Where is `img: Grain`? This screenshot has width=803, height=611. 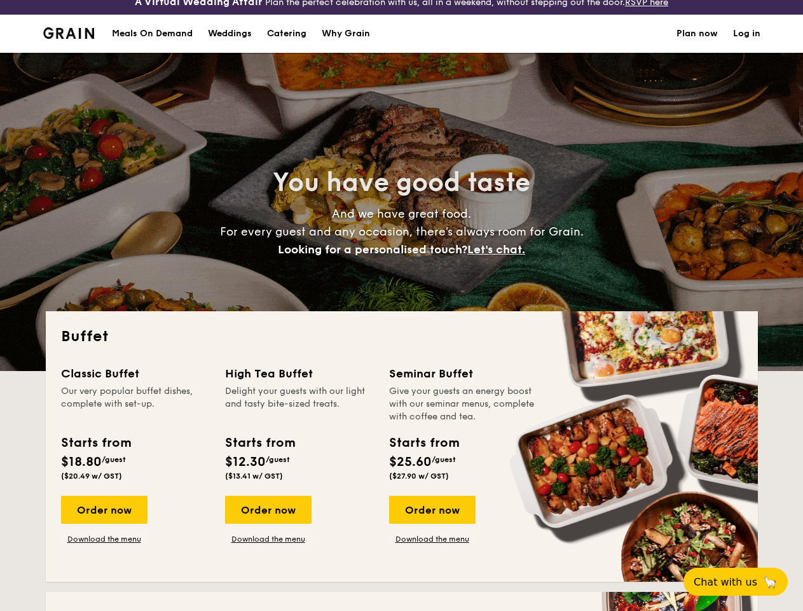
img: Grain is located at coordinates (69, 33).